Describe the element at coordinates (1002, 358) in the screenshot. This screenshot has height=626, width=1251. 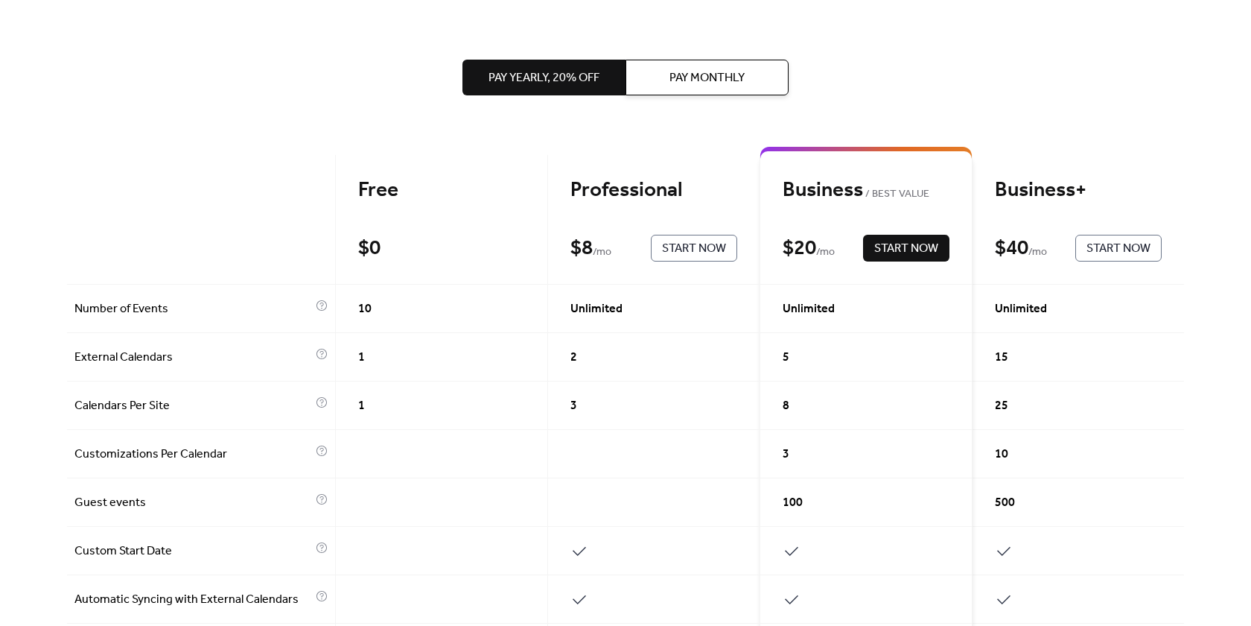
I see `span: 15` at that location.